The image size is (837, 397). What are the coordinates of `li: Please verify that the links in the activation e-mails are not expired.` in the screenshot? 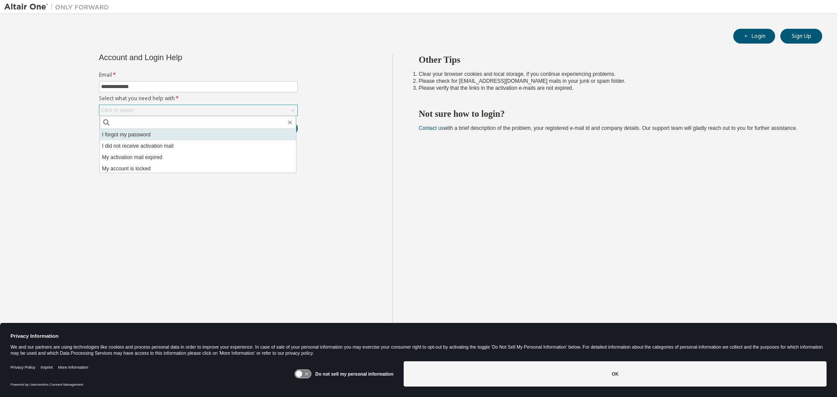 It's located at (613, 88).